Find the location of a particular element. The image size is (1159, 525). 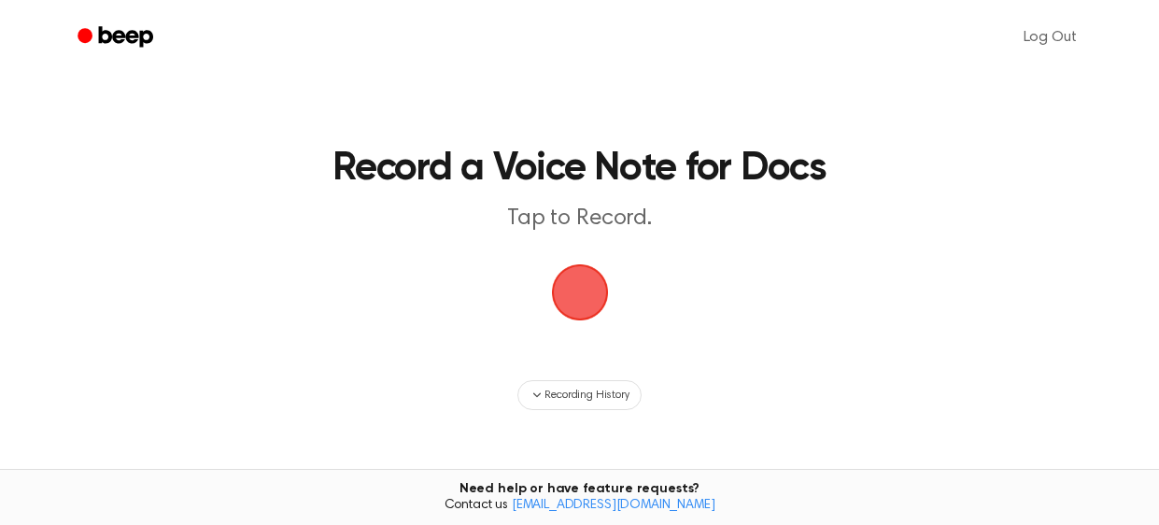

button: Recording History is located at coordinates (579, 395).